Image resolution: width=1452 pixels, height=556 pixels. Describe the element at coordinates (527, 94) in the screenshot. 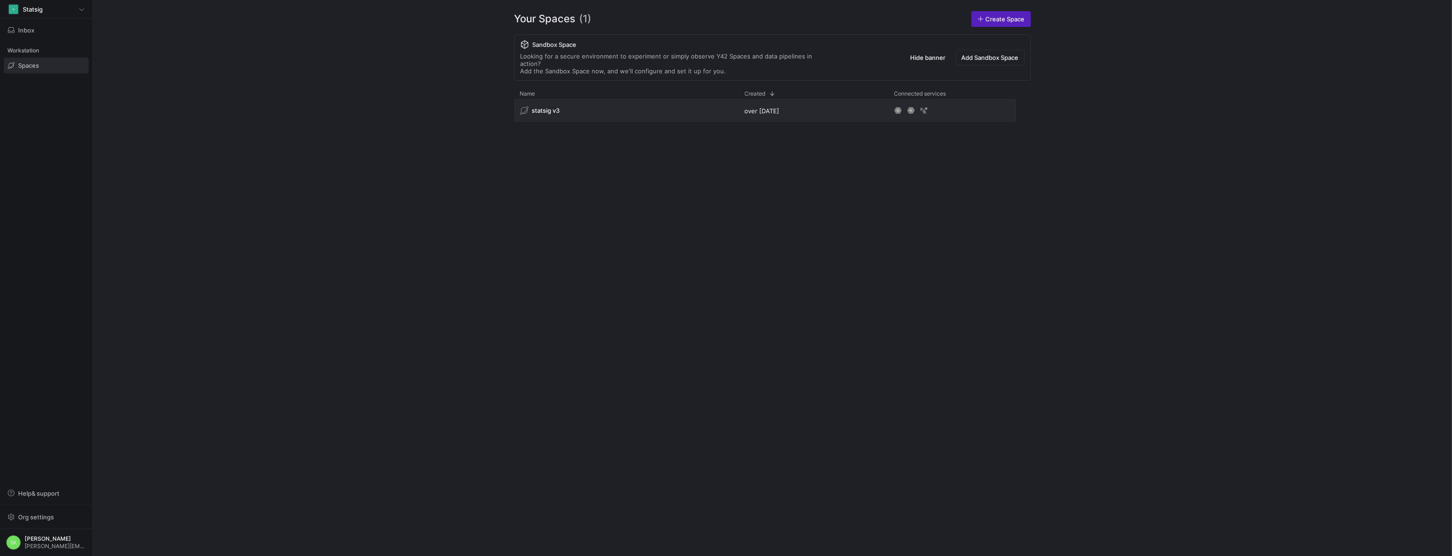

I see `span: Name` at that location.